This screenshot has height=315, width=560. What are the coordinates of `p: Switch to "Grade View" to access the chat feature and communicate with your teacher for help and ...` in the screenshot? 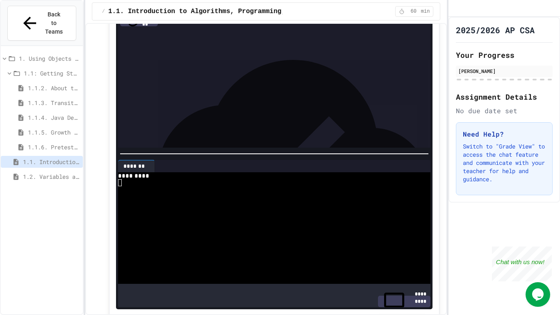 It's located at (504, 163).